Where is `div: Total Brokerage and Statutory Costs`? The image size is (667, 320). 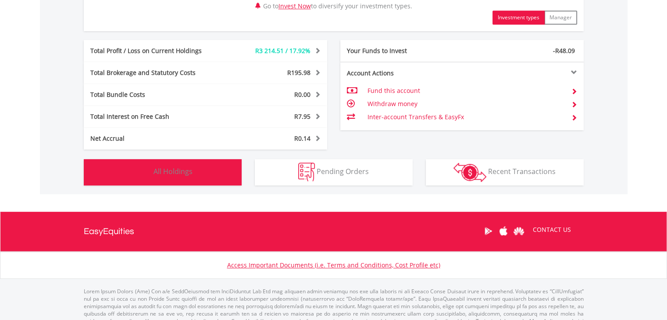 div: Total Brokerage and Statutory Costs is located at coordinates (155, 73).